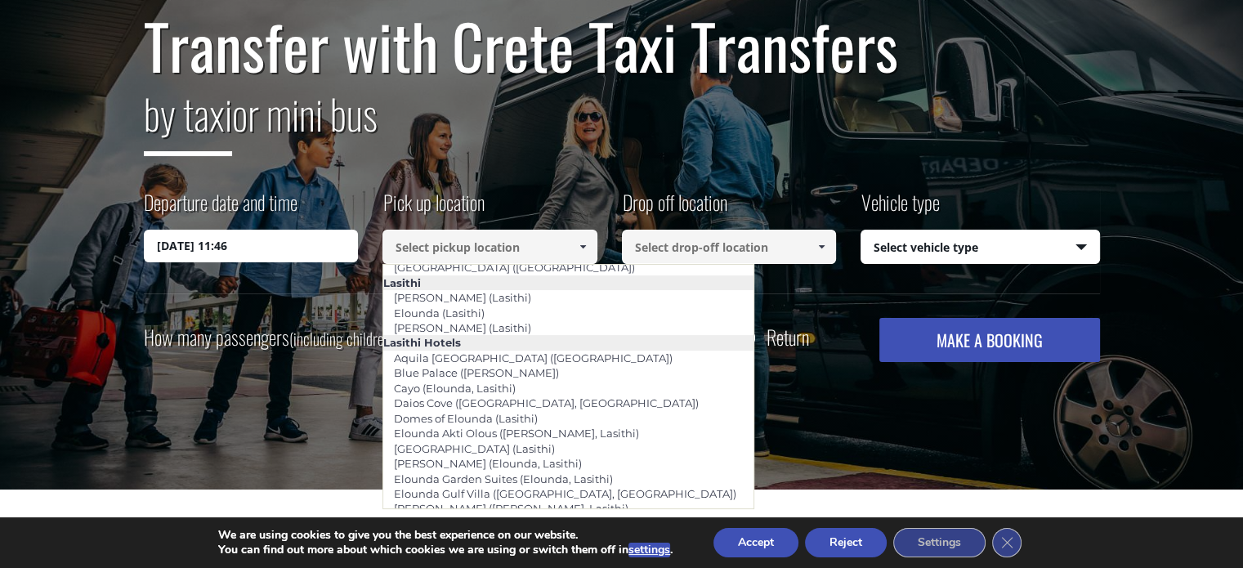 This screenshot has height=568, width=1243. What do you see at coordinates (756, 543) in the screenshot?
I see `button: Accept` at bounding box center [756, 543].